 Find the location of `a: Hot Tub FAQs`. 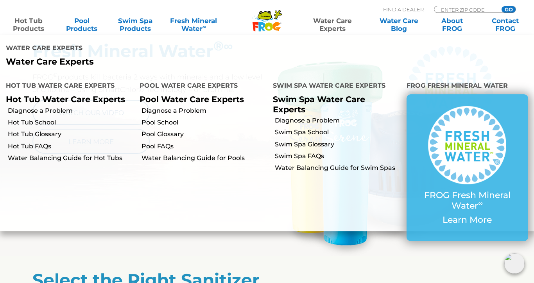

a: Hot Tub FAQs is located at coordinates (71, 146).